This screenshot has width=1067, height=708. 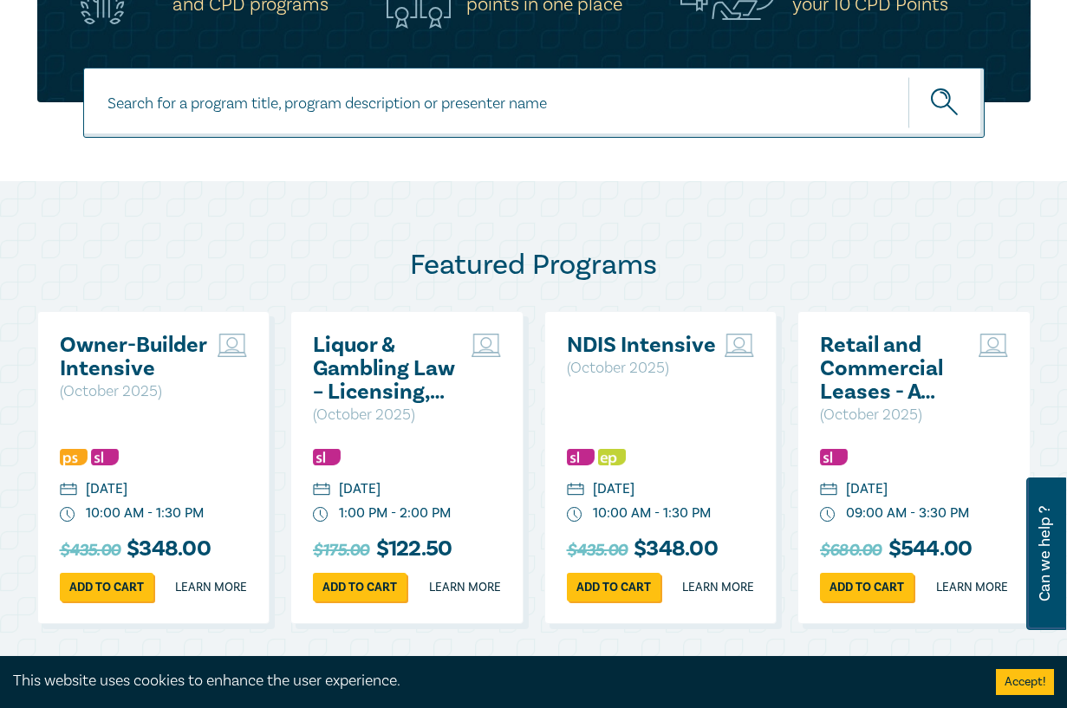 What do you see at coordinates (612, 457) in the screenshot?
I see `img: Ethics & Professional Responsibility` at bounding box center [612, 457].